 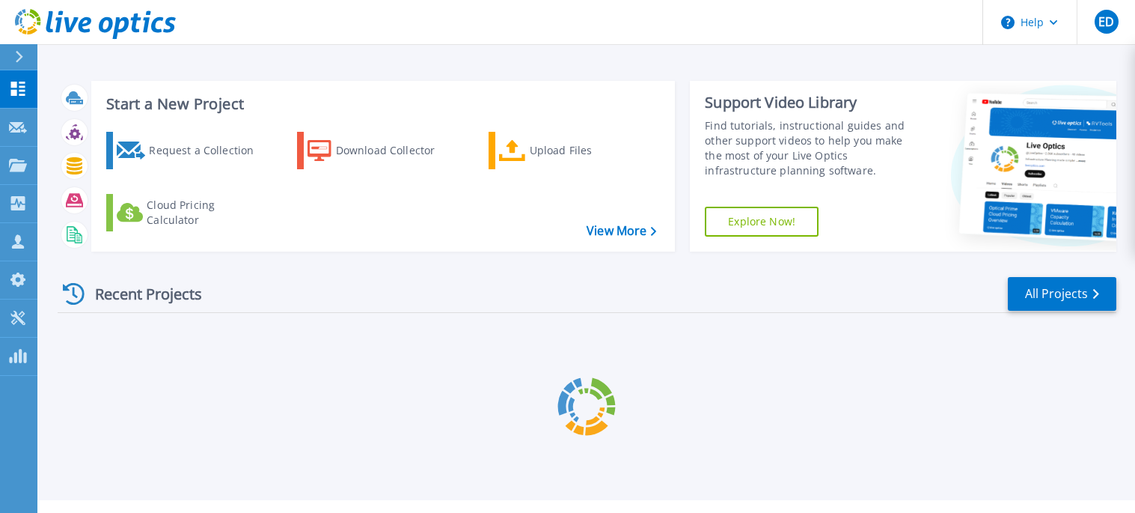 I want to click on a: Upload Files, so click(x=572, y=150).